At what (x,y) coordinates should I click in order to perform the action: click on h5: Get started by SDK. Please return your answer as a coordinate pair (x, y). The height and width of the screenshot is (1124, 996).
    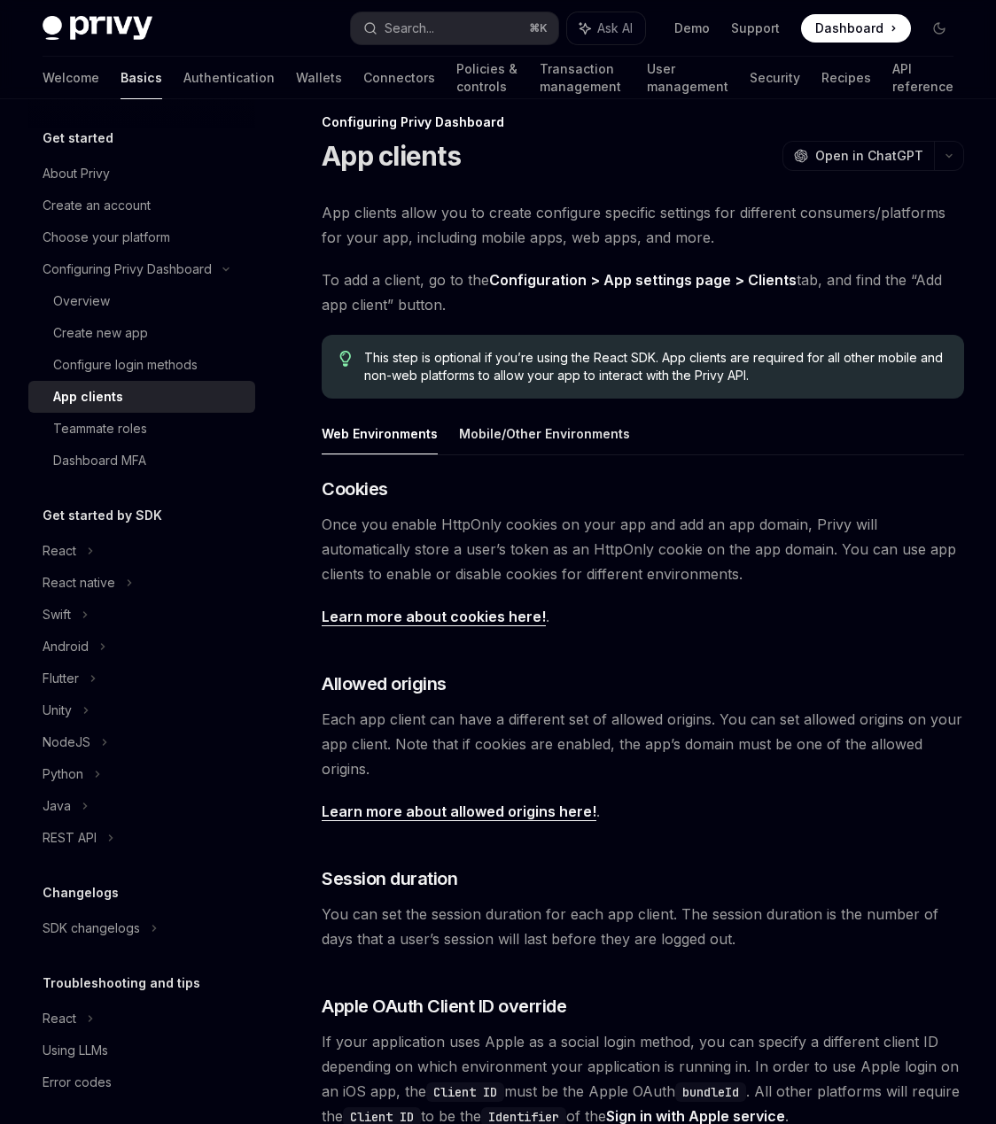
    Looking at the image, I should click on (102, 515).